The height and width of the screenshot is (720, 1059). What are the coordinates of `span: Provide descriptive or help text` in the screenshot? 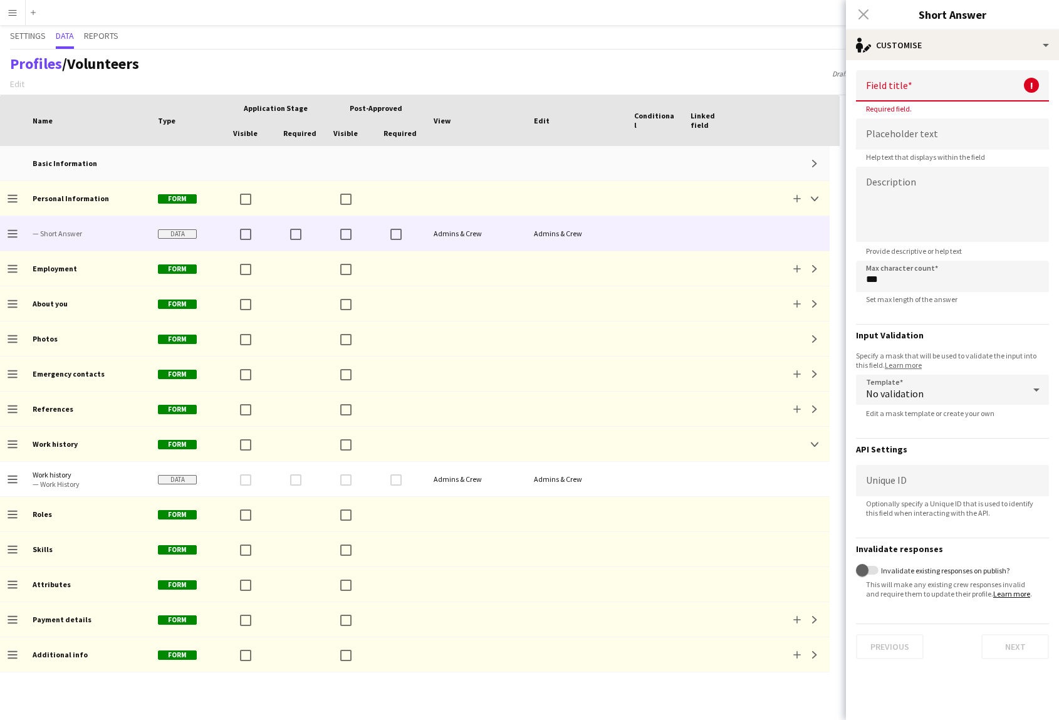 It's located at (913, 251).